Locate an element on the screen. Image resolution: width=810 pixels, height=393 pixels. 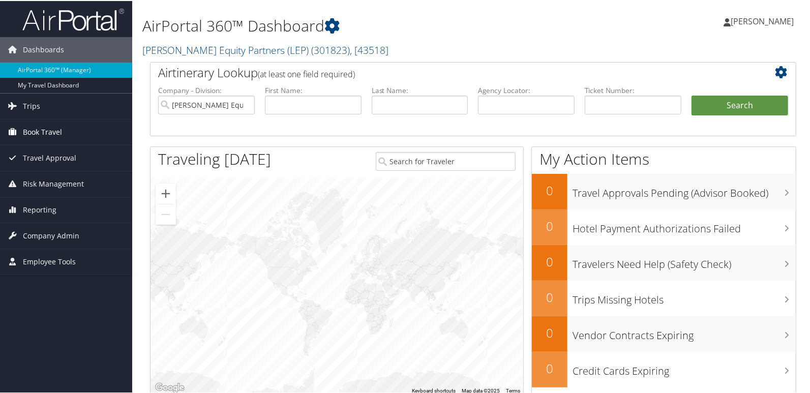
a: 0Vendor Contracts Expiring is located at coordinates (663, 333).